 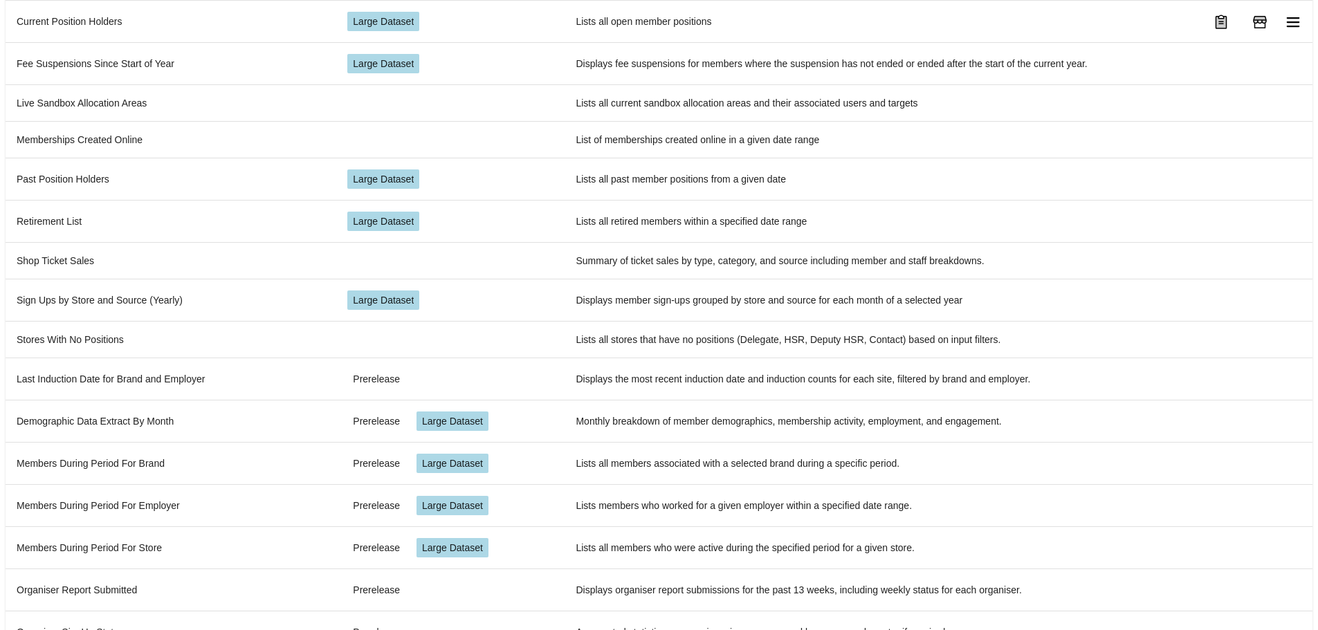 What do you see at coordinates (938, 139) in the screenshot?
I see `td: List of memberships created online in a given date range` at bounding box center [938, 139].